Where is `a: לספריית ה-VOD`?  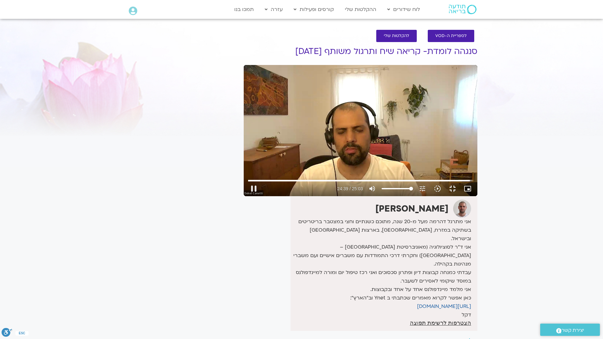
a: לספריית ה-VOD is located at coordinates (451, 36).